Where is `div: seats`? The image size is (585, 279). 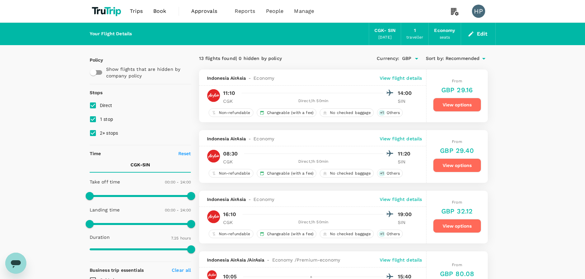 div: seats is located at coordinates (445, 38).